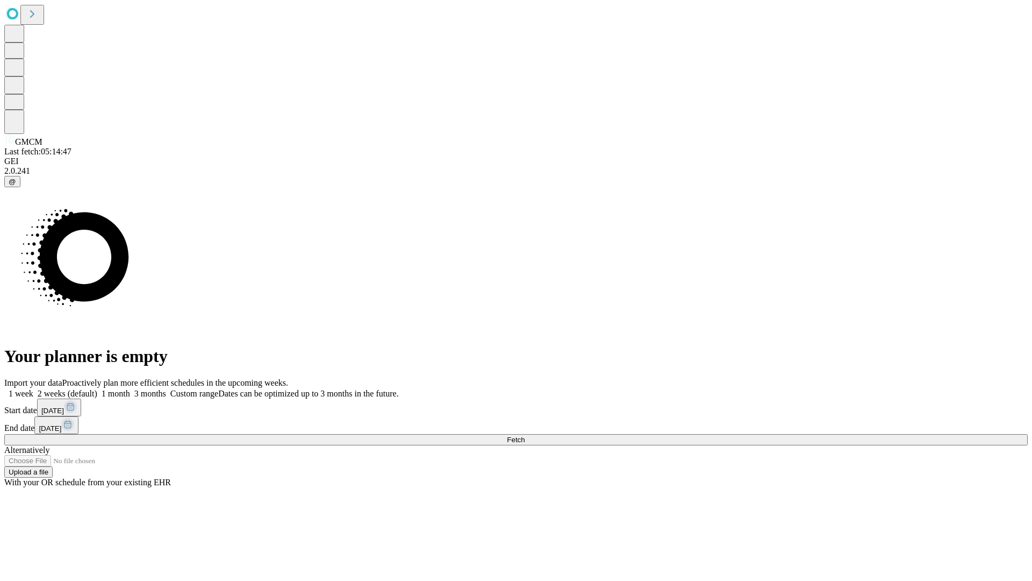  What do you see at coordinates (516, 161) in the screenshot?
I see `div: GEI` at bounding box center [516, 161].